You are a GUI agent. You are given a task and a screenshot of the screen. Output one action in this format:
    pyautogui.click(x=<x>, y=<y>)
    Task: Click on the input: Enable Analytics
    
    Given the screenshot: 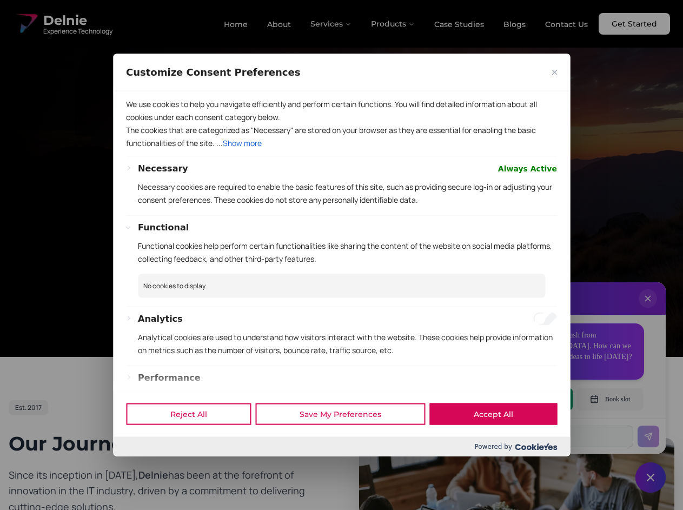 What is the action you would take?
    pyautogui.click(x=545, y=319)
    